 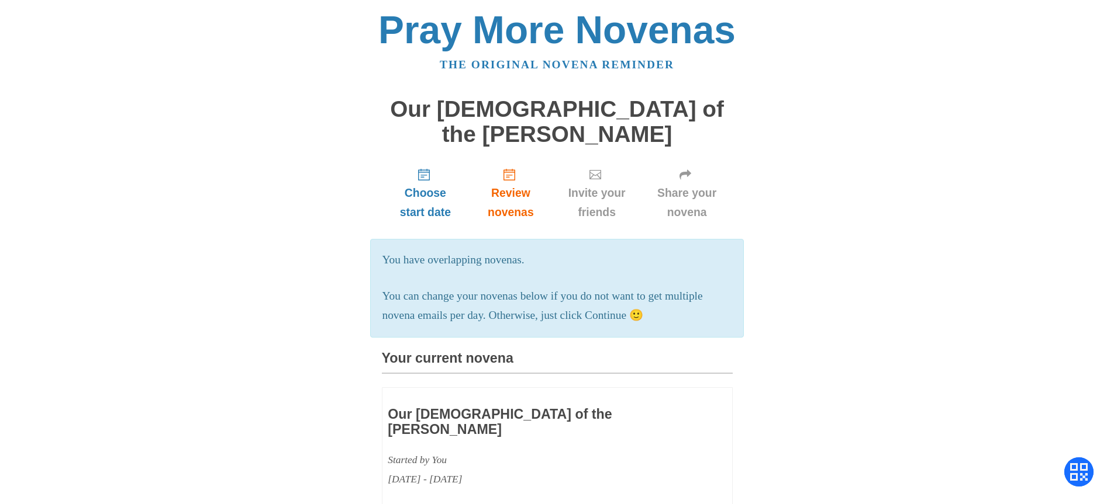 I want to click on span: Review novenas, so click(x=510, y=203).